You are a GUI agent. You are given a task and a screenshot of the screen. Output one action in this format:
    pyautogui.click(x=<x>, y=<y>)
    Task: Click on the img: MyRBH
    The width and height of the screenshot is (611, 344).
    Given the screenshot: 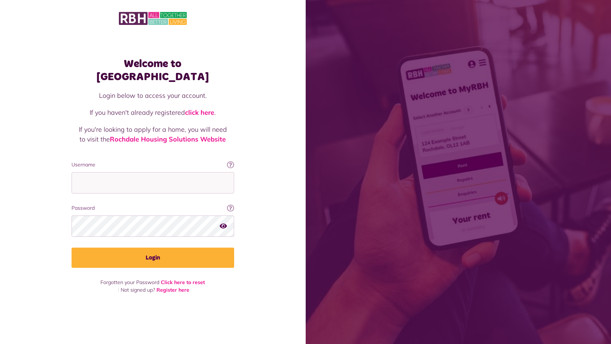 What is the action you would take?
    pyautogui.click(x=153, y=18)
    